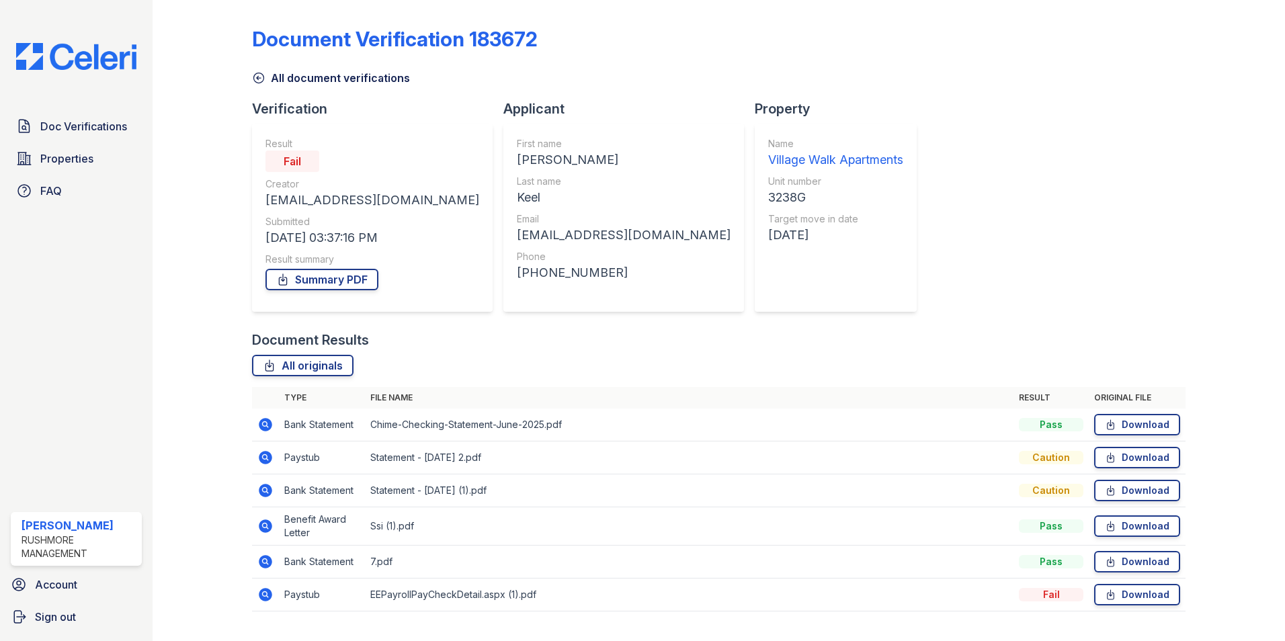 The width and height of the screenshot is (1285, 641). I want to click on div: Applicant, so click(629, 109).